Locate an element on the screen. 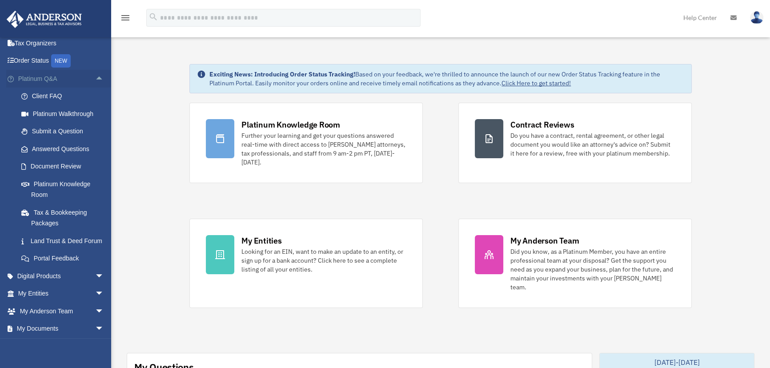  i: search is located at coordinates (153, 17).